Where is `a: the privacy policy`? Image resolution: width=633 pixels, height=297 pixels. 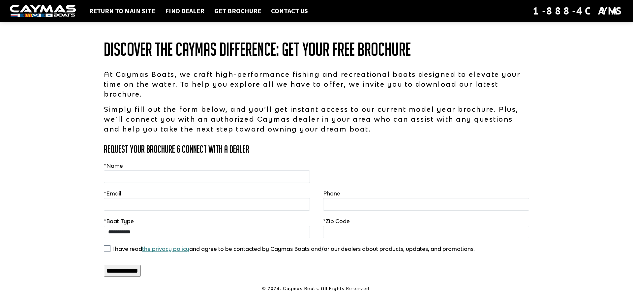 a: the privacy policy is located at coordinates (165, 249).